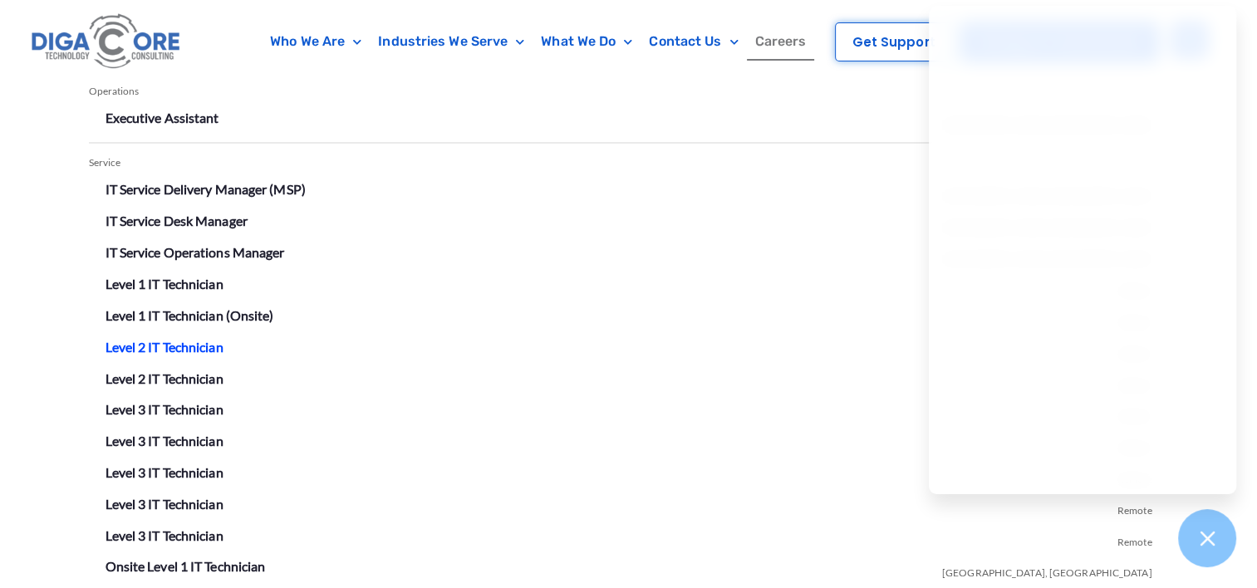 The height and width of the screenshot is (588, 1257). Describe the element at coordinates (693, 42) in the screenshot. I see `a: Contact Us` at that location.